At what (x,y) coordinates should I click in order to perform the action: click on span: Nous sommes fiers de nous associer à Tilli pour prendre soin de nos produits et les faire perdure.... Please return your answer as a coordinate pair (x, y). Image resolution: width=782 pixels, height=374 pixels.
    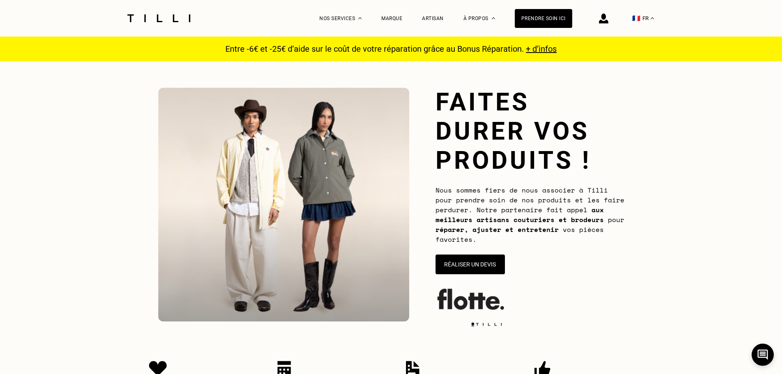
    Looking at the image, I should click on (530, 215).